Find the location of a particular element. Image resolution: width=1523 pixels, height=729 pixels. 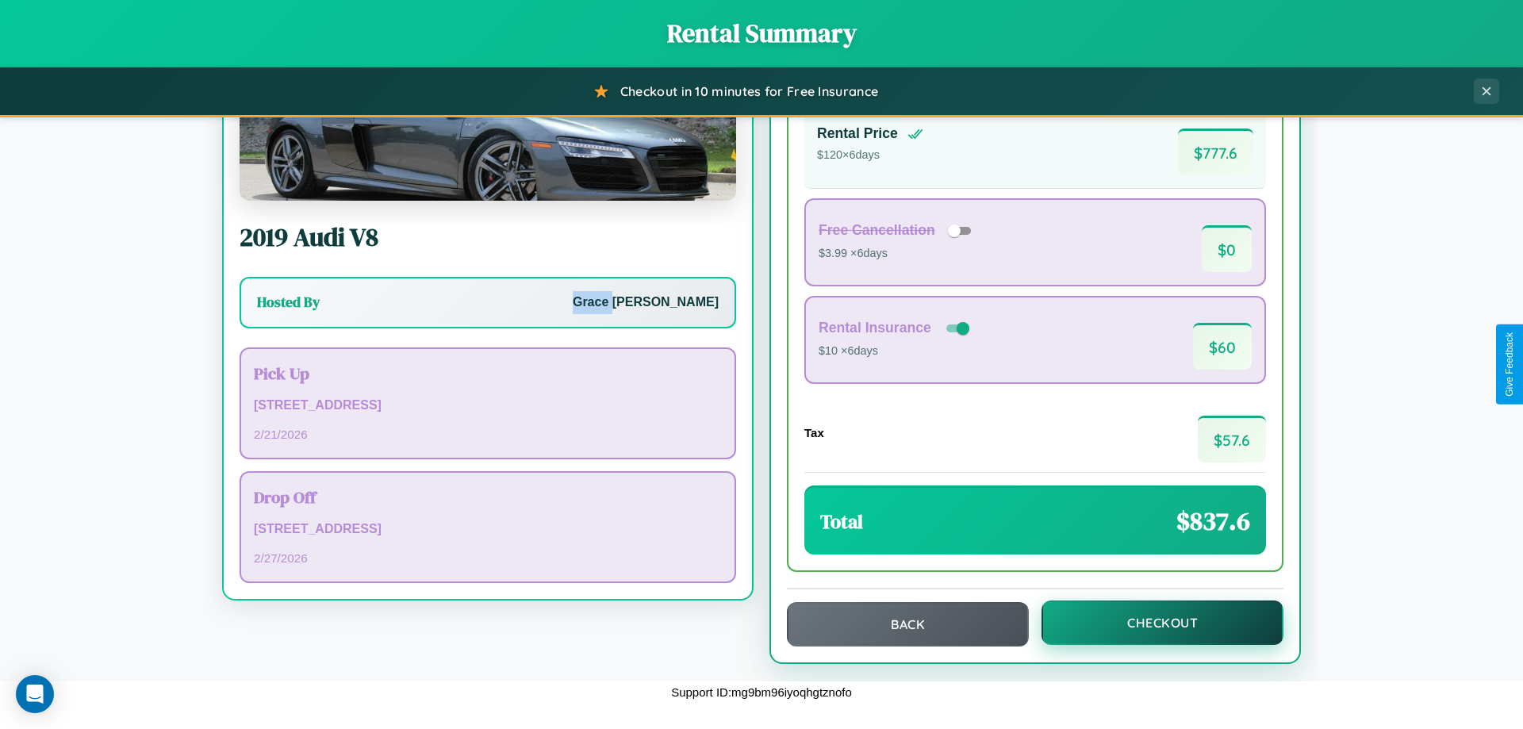

h4: Tax is located at coordinates (814, 432).